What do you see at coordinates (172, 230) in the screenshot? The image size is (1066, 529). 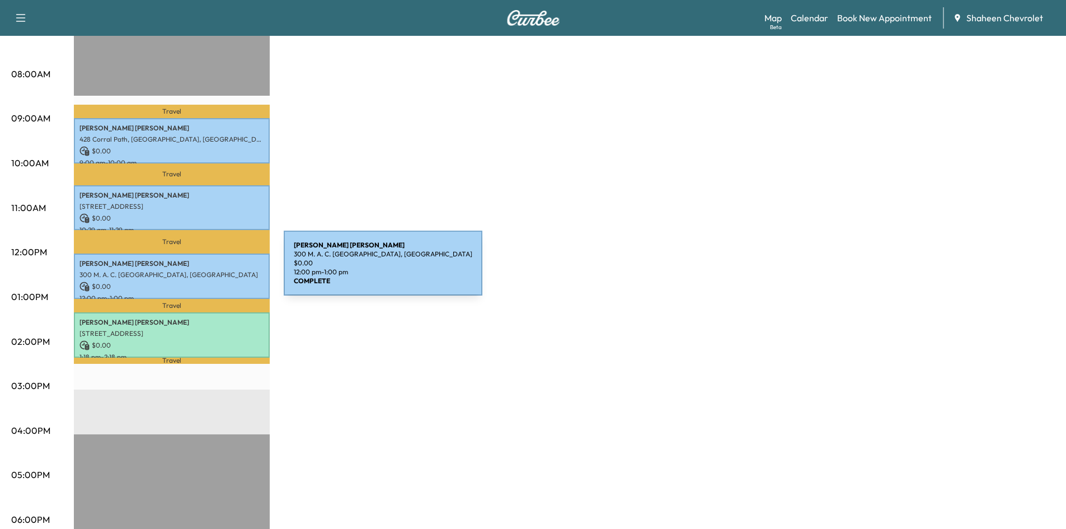 I see `p: 10:29 am - 11:29 am` at bounding box center [172, 230].